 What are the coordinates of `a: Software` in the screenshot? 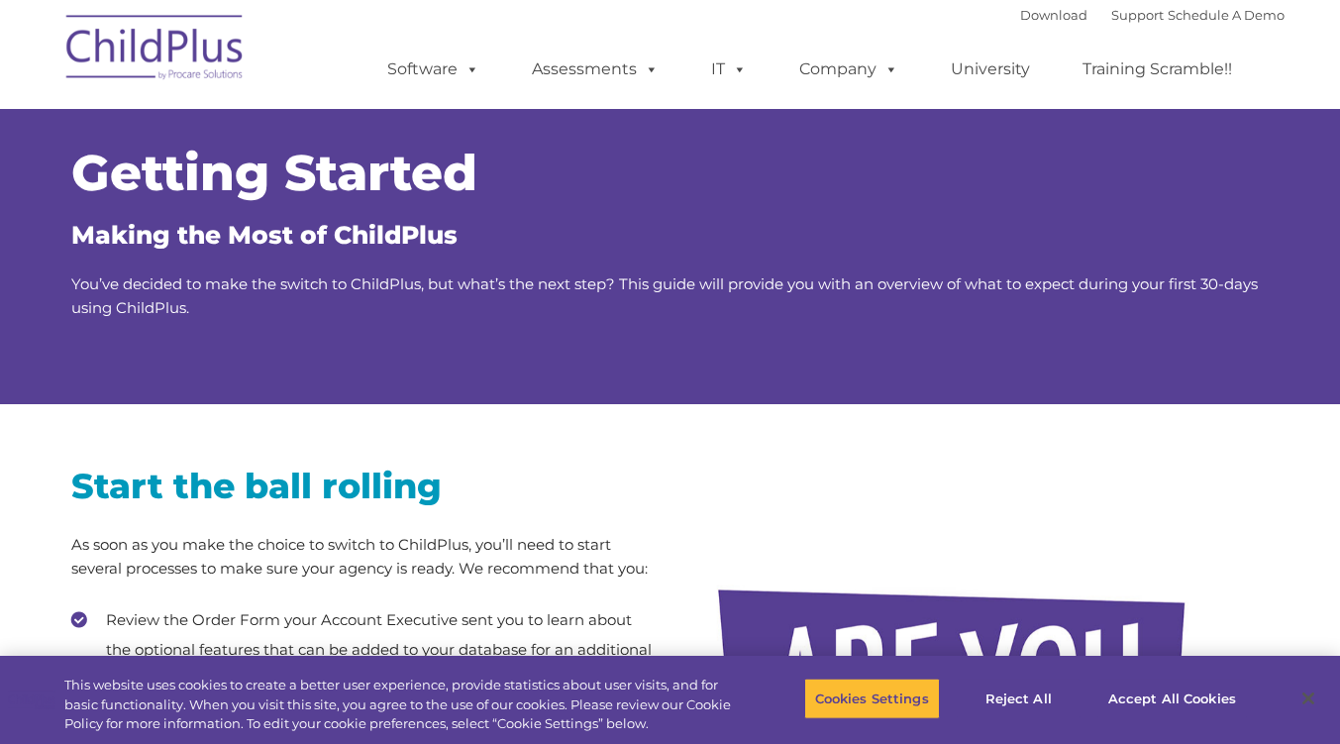 It's located at (433, 69).